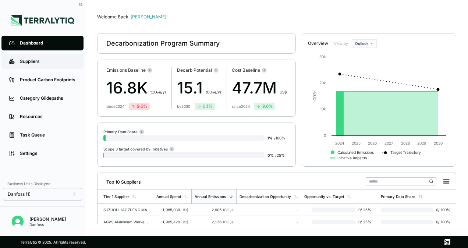 The width and height of the screenshot is (468, 248). Describe the element at coordinates (341, 43) in the screenshot. I see `label: View by` at that location.